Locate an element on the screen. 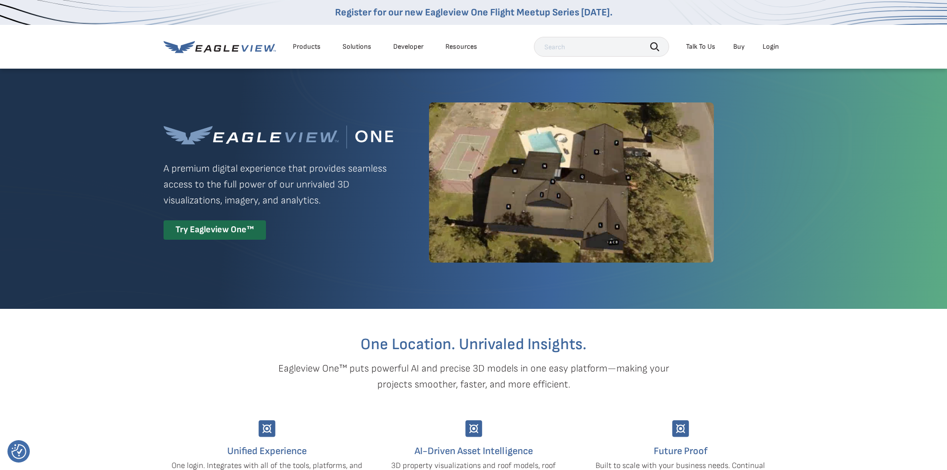 This screenshot has height=470, width=947. h4: Future Proof is located at coordinates (680, 451).